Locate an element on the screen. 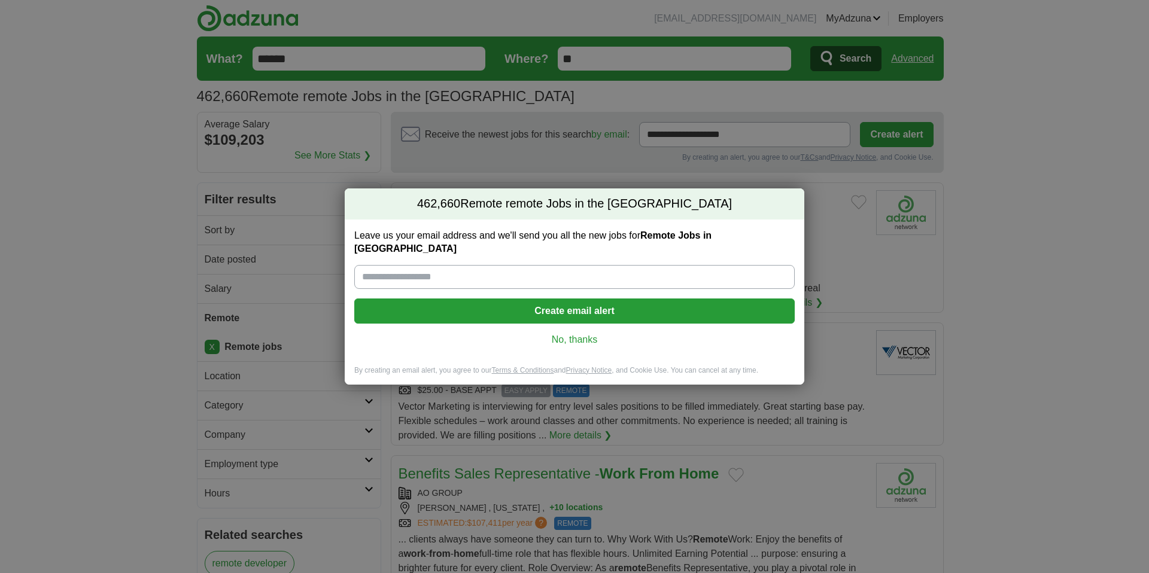  span: 462,660 is located at coordinates (439, 204).